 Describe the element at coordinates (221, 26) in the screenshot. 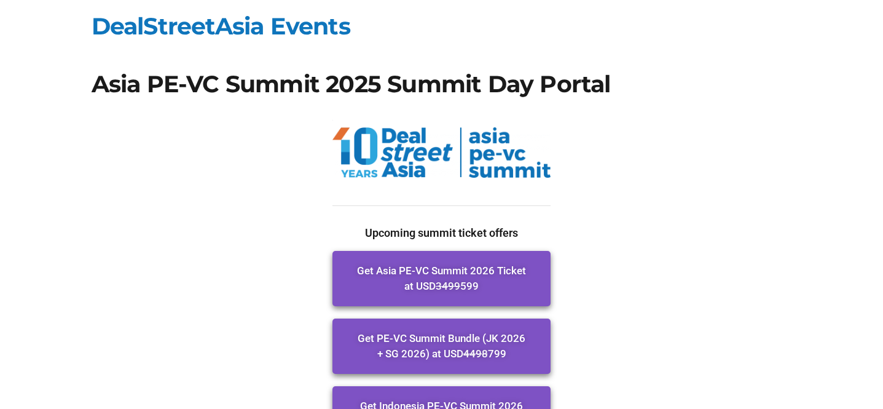

I see `a: DealStreetAsia Events` at that location.